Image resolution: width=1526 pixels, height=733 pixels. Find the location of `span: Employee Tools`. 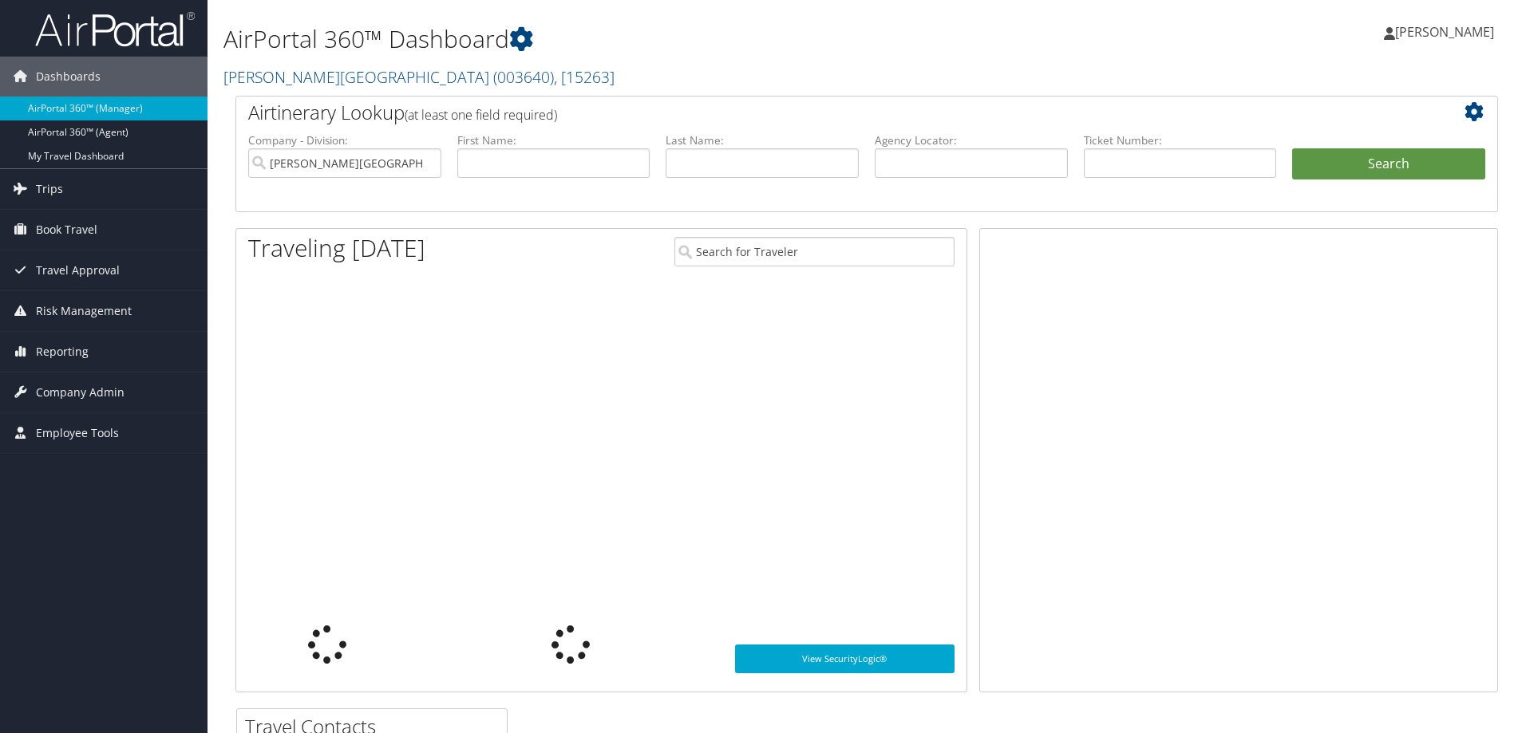

span: Employee Tools is located at coordinates (77, 433).